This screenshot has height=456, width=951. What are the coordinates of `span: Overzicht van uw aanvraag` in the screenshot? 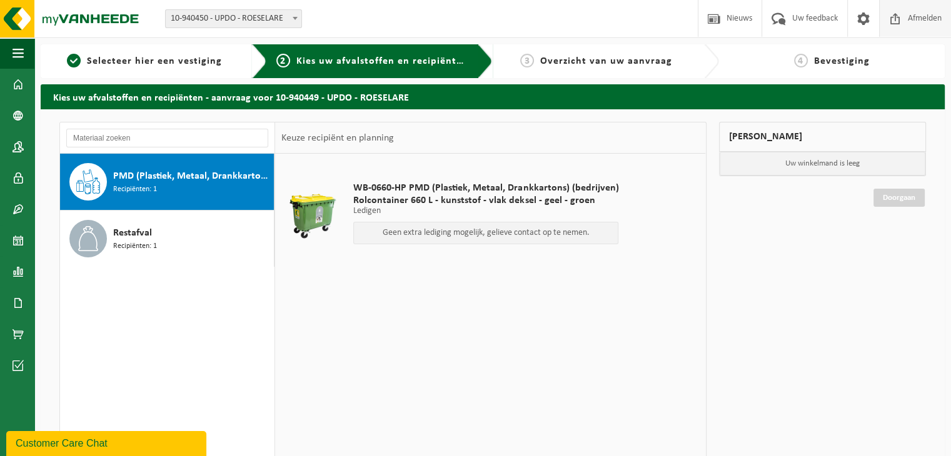 It's located at (606, 61).